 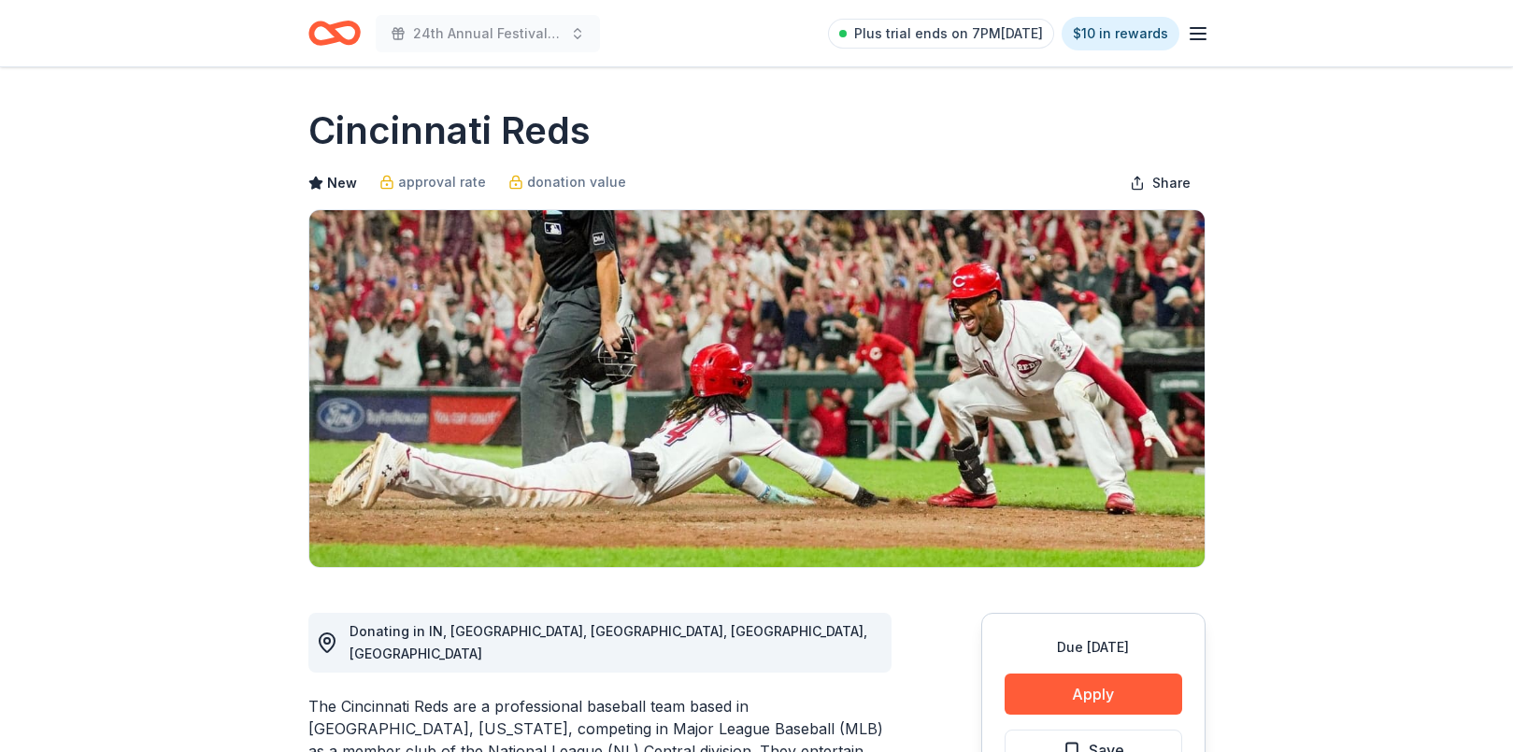 I want to click on span: Share, so click(x=1171, y=183).